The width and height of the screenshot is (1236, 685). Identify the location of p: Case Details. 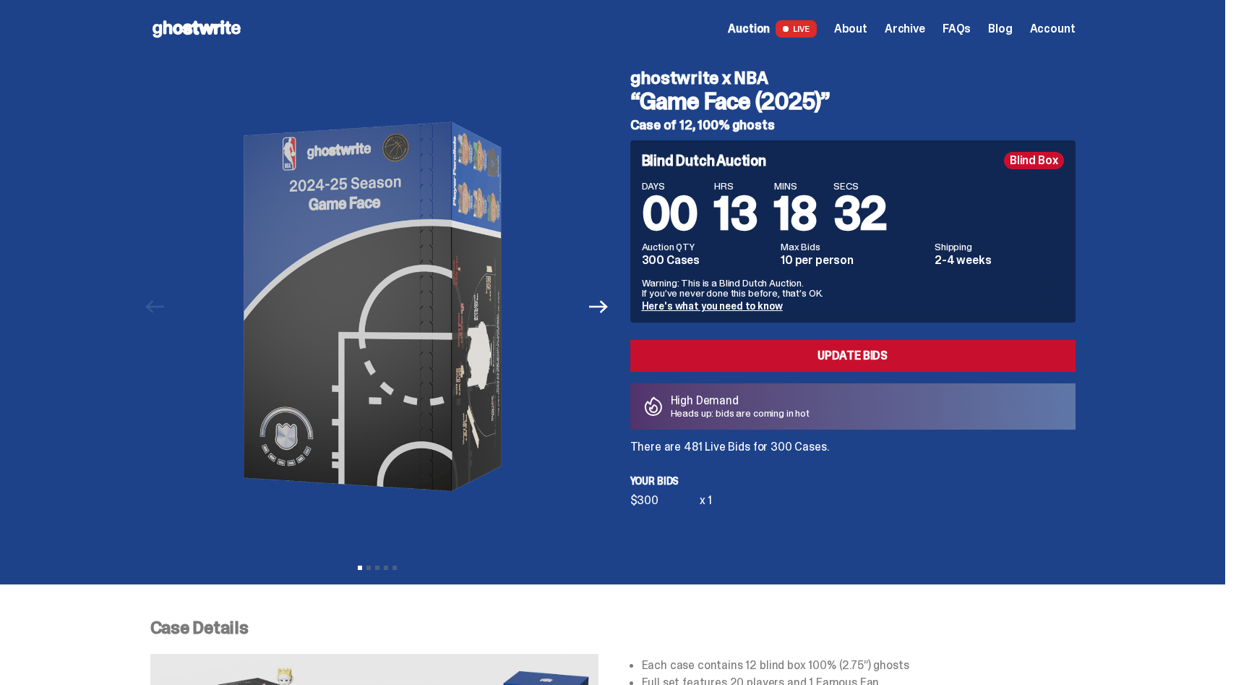
(613, 628).